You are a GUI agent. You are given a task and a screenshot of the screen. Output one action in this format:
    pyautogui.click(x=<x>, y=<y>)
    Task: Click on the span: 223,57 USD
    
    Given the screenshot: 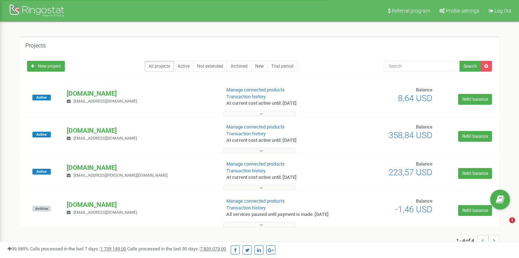 What is the action you would take?
    pyautogui.click(x=411, y=173)
    